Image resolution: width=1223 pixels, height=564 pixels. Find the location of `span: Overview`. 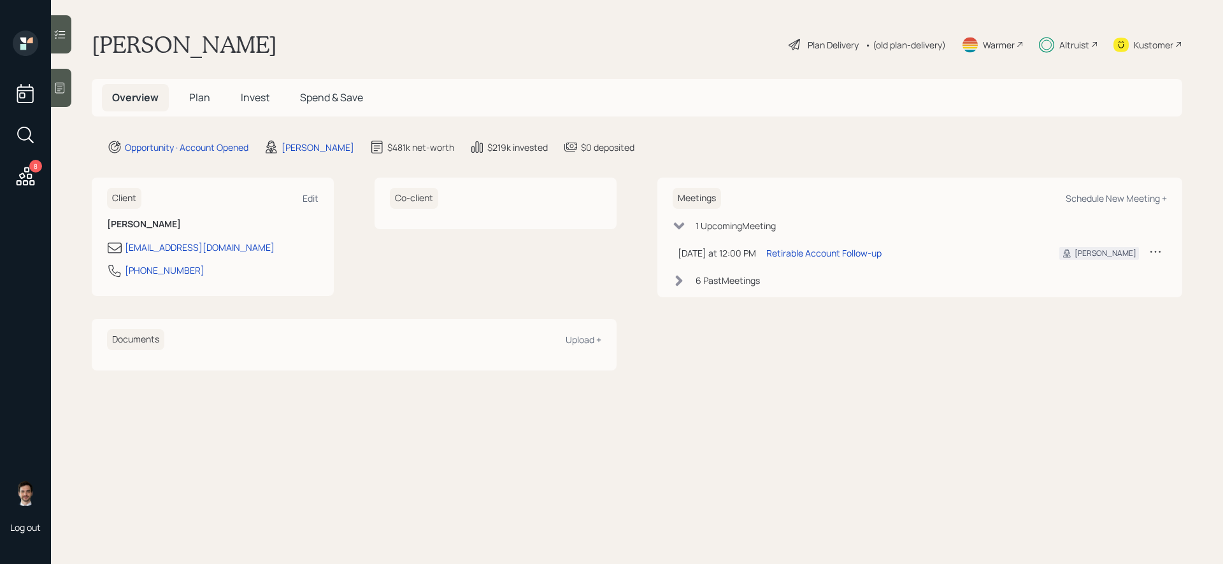

span: Overview is located at coordinates (135, 97).